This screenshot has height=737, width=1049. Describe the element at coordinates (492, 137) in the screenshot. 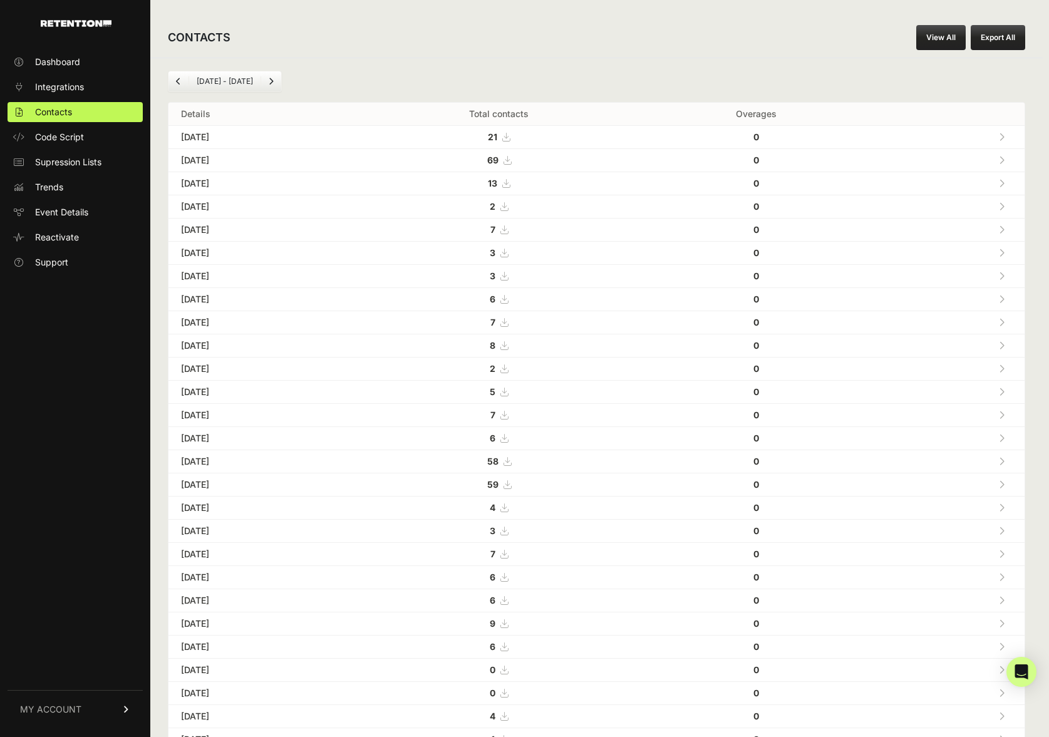

I see `strong: 21` at that location.